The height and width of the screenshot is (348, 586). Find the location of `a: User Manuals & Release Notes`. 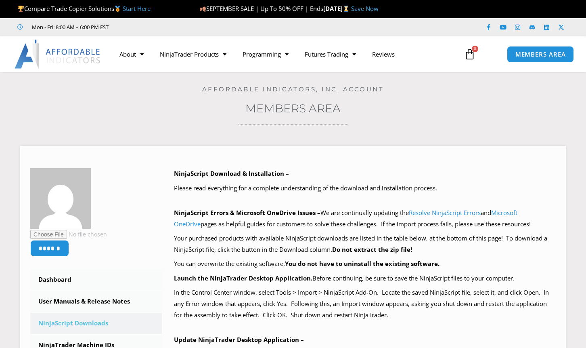

a: User Manuals & Release Notes is located at coordinates (96, 301).